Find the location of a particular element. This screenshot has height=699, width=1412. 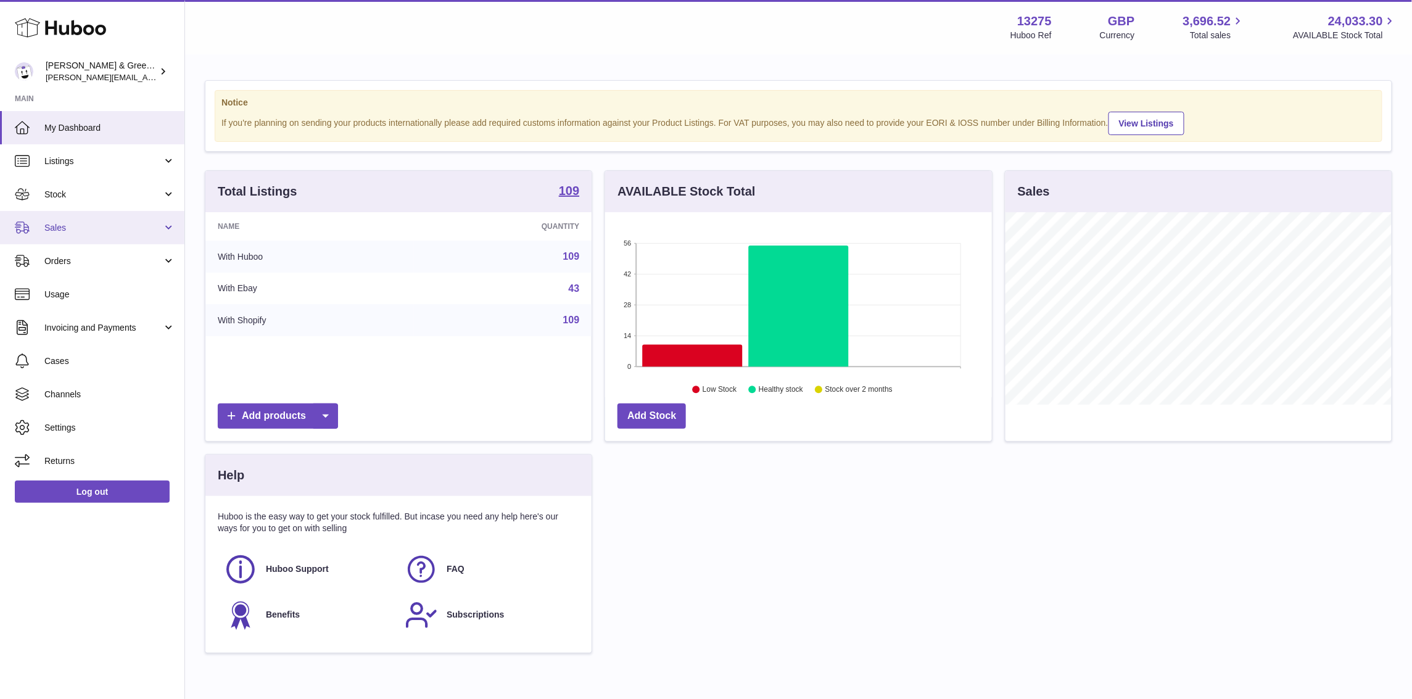

span: Benefits is located at coordinates (283, 614).